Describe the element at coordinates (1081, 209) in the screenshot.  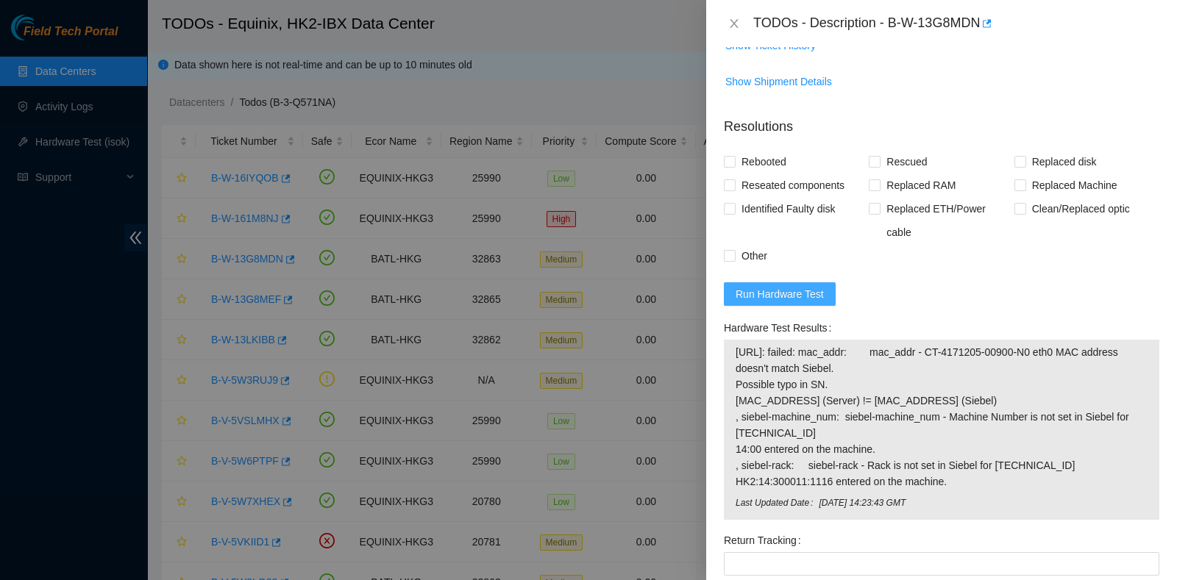
I see `span: Clean/Replaced optic` at that location.